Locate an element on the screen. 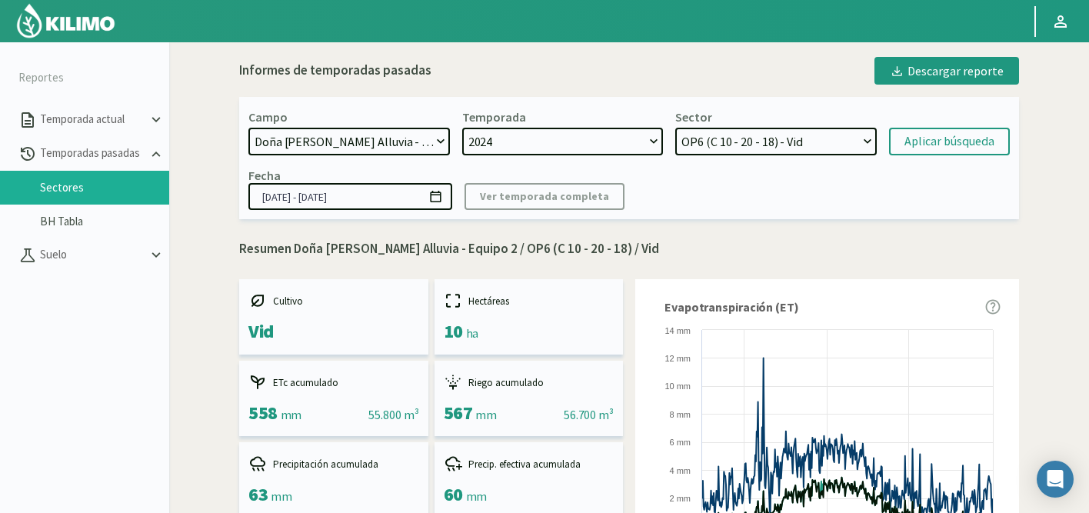 This screenshot has width=1089, height=513. text: 12 mm is located at coordinates (677, 358).